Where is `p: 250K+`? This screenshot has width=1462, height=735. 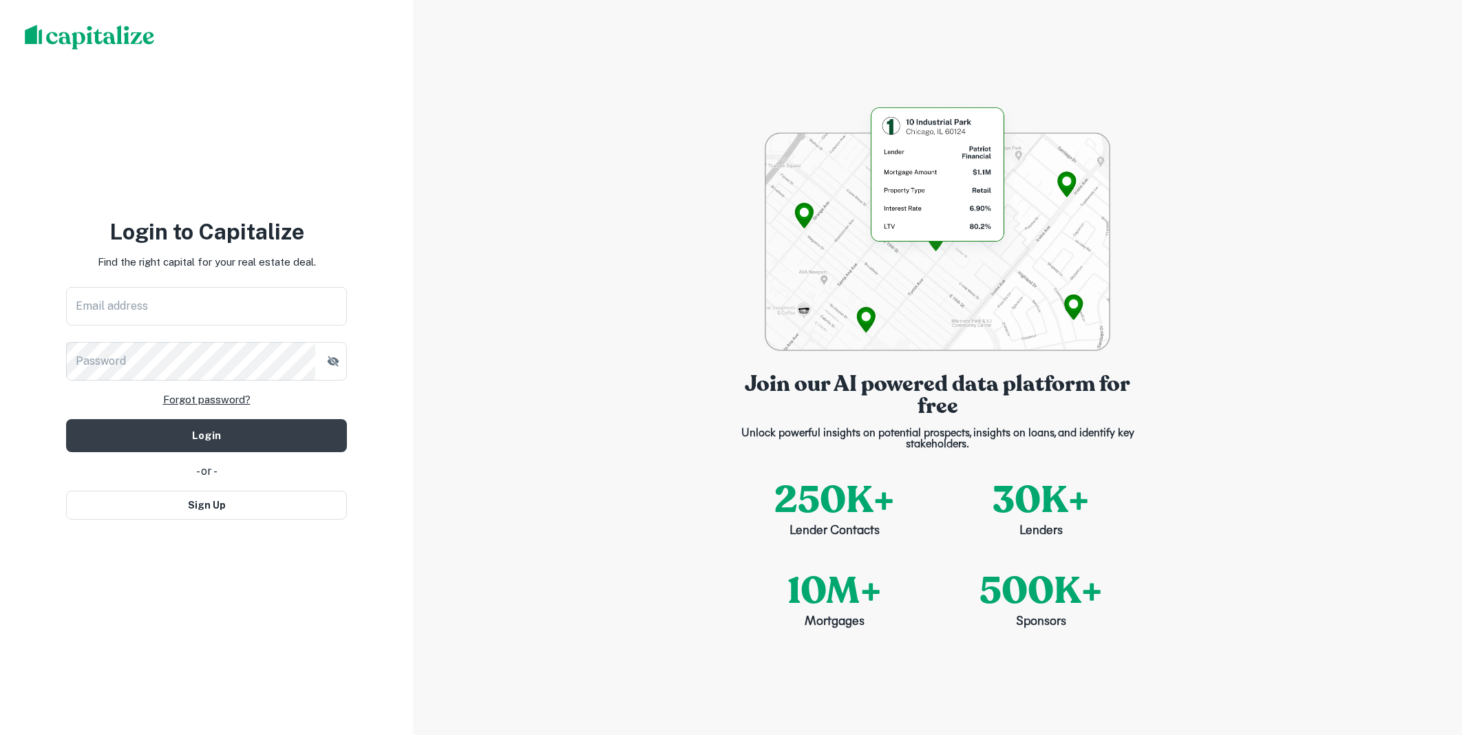 p: 250K+ is located at coordinates (834, 500).